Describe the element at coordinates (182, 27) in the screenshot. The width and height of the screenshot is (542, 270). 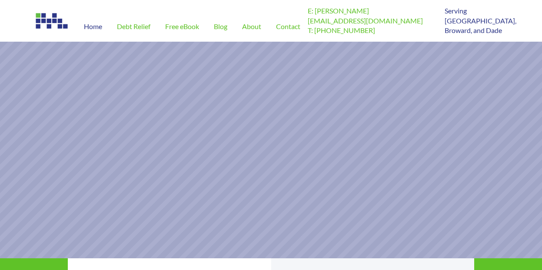
I see `a: Free eBook` at that location.